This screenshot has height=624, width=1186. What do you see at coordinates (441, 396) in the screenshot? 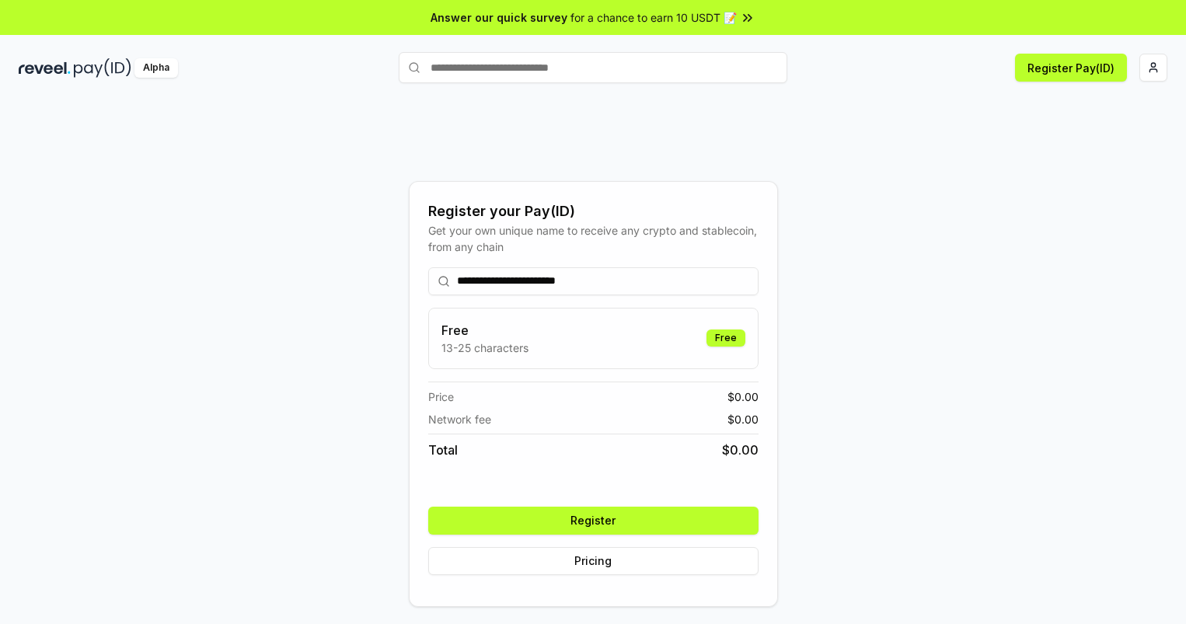
I see `span: Price` at bounding box center [441, 396].